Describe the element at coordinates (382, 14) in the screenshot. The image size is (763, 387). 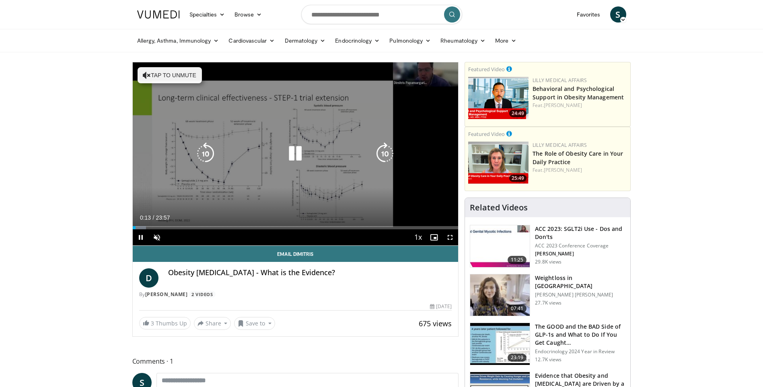
I see `input: Search topics, interventions` at that location.